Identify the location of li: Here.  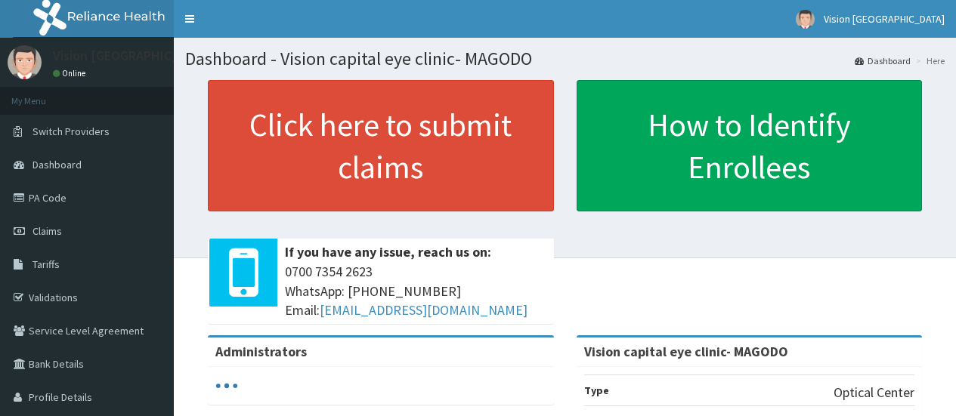
(928, 60).